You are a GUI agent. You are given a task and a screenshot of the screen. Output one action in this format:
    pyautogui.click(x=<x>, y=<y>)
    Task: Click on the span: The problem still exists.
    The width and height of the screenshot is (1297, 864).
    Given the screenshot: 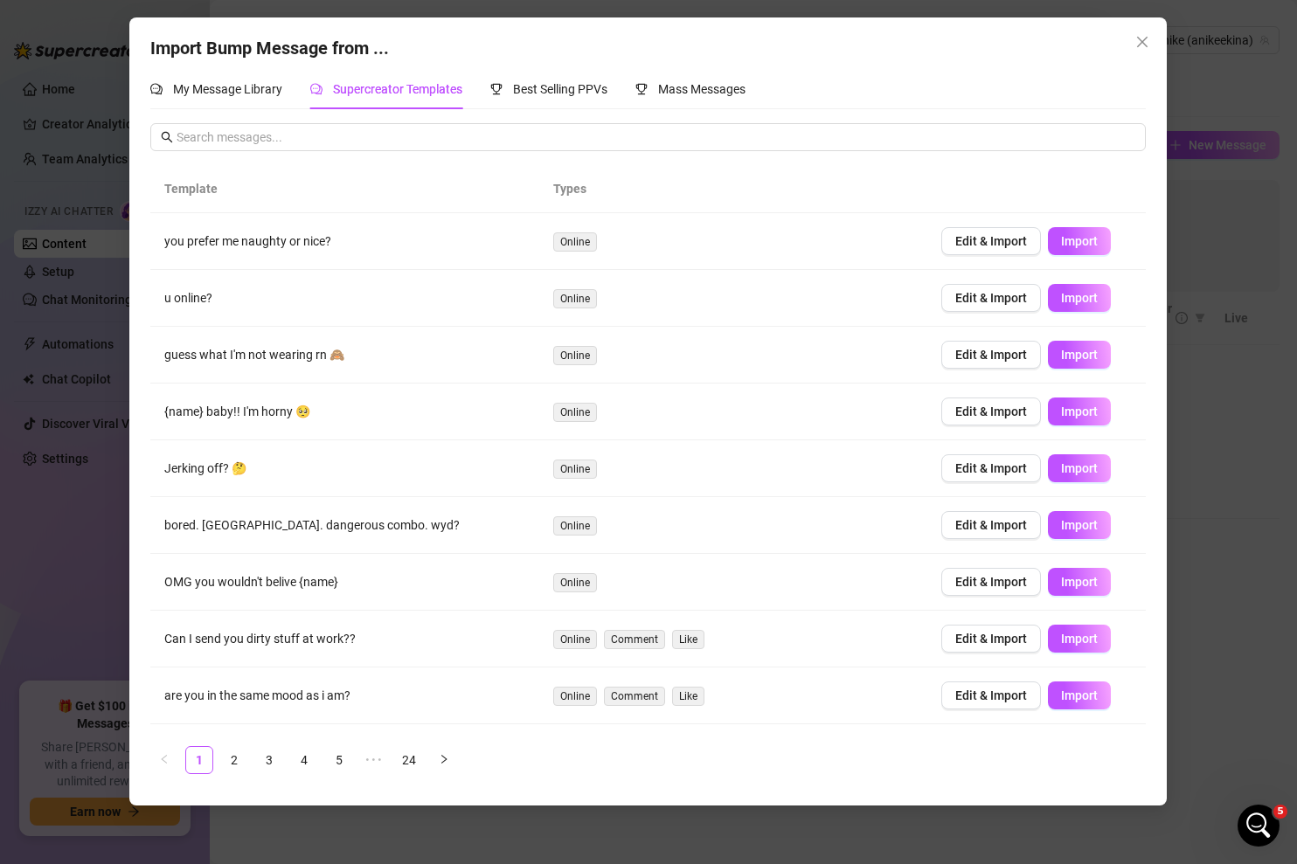 What is the action you would take?
    pyautogui.click(x=150, y=254)
    